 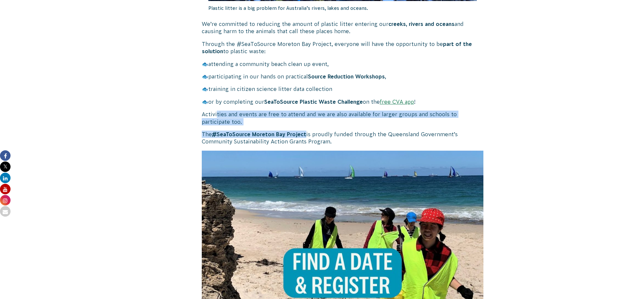 What do you see at coordinates (421, 24) in the screenshot?
I see `strong: creeks, rivers and oceans` at bounding box center [421, 24].